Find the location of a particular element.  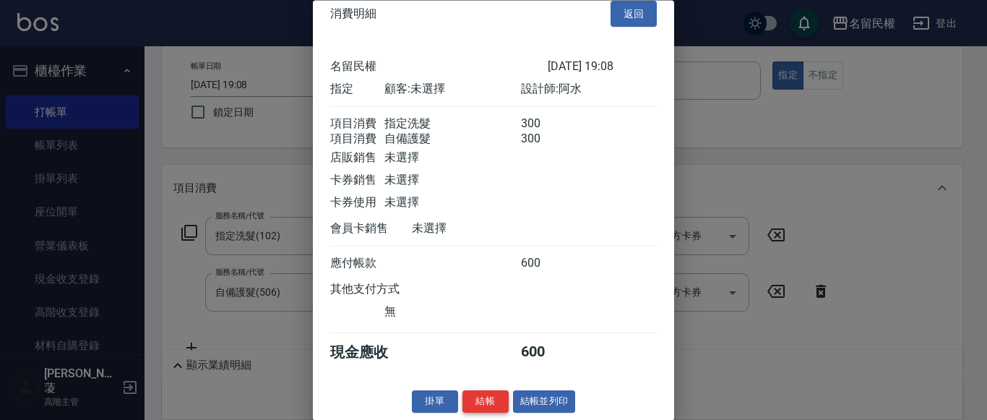

span: 消費明細 is located at coordinates (353, 14).